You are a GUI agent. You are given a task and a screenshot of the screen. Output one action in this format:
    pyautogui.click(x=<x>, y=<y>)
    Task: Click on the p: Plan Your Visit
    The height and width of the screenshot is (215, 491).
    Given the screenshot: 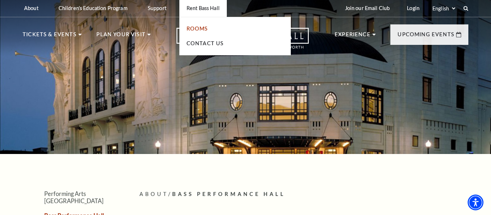 What is the action you would take?
    pyautogui.click(x=121, y=37)
    